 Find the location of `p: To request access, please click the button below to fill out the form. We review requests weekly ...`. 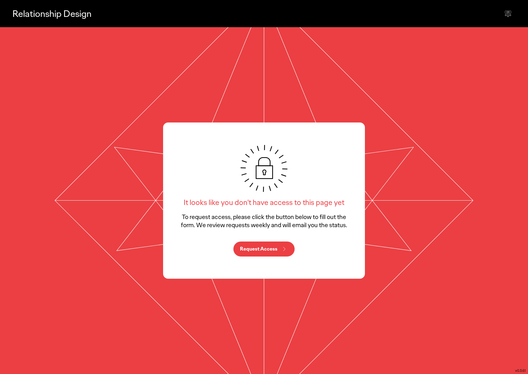

p: To request access, please click the button below to fill out the form. We review requests weekly ... is located at coordinates (264, 221).